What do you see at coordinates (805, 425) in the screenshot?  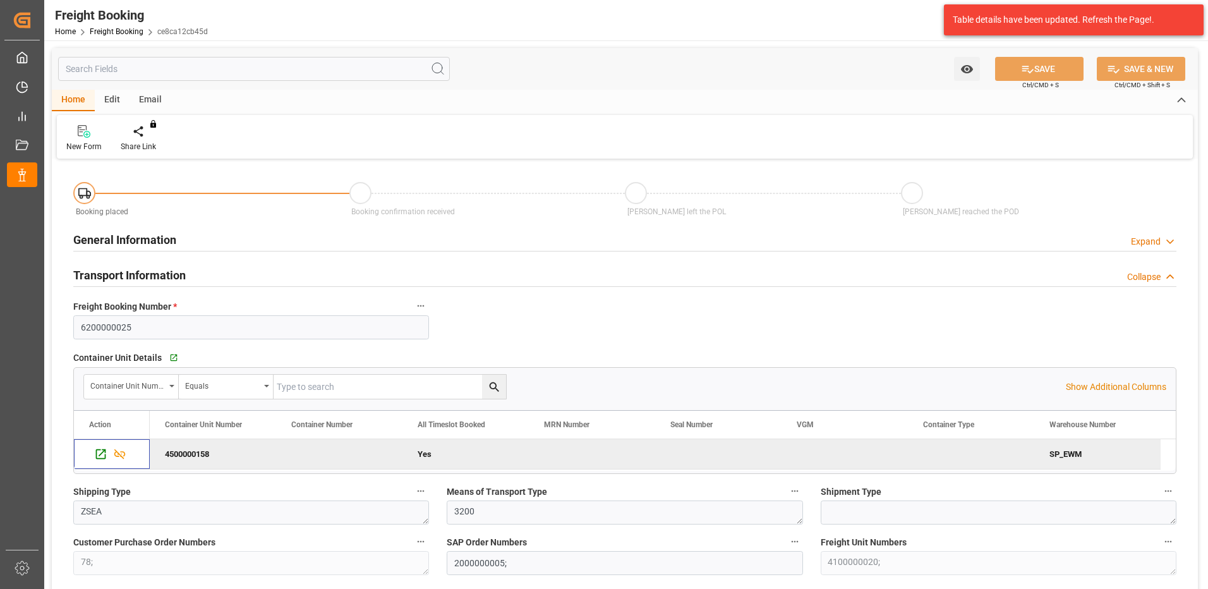 I see `span: VGM` at bounding box center [805, 425].